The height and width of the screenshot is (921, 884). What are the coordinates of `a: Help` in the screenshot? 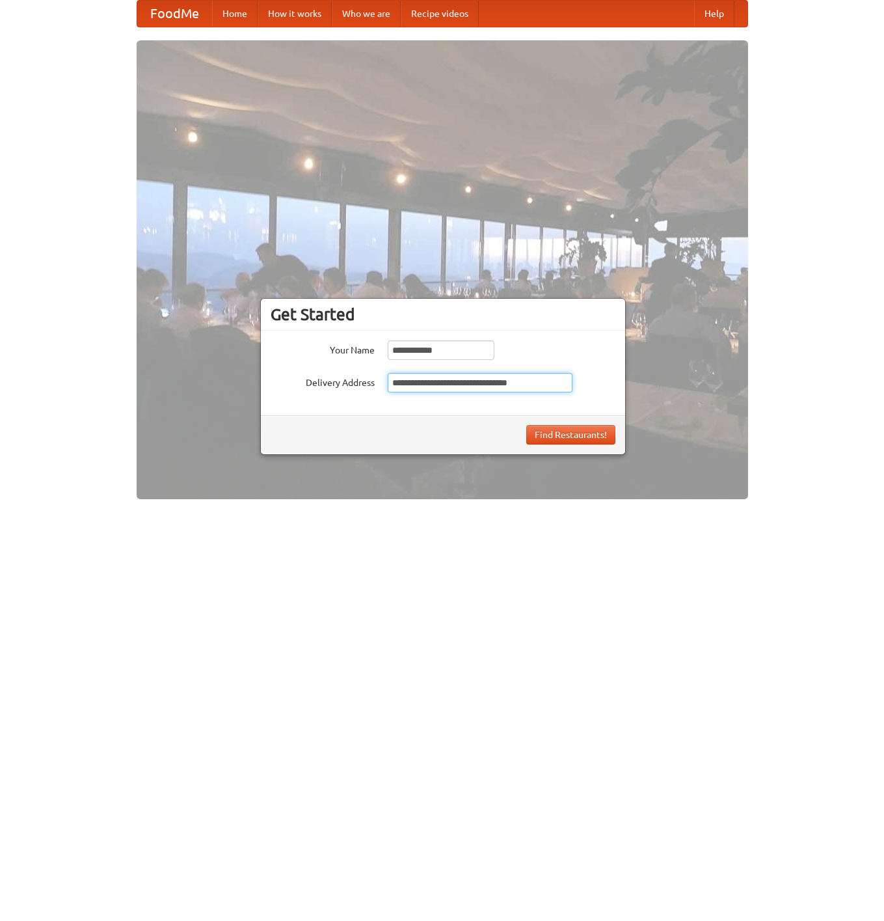 It's located at (715, 14).